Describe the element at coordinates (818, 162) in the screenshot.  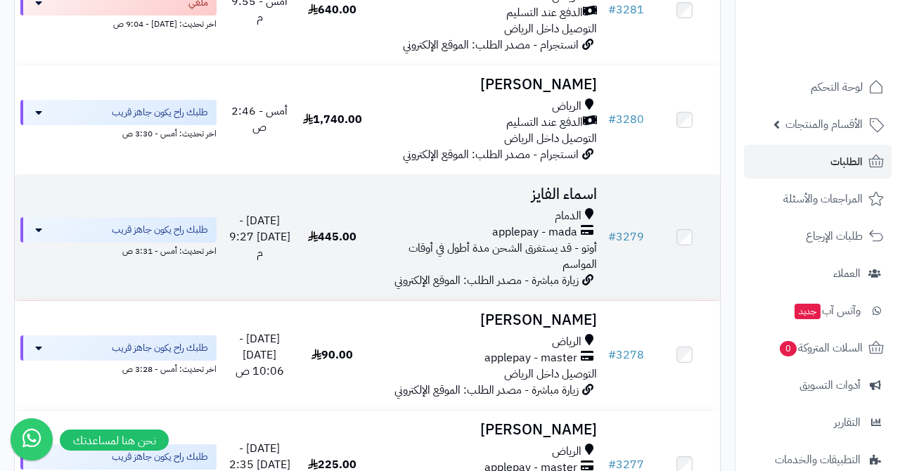
I see `a: الطلبات` at that location.